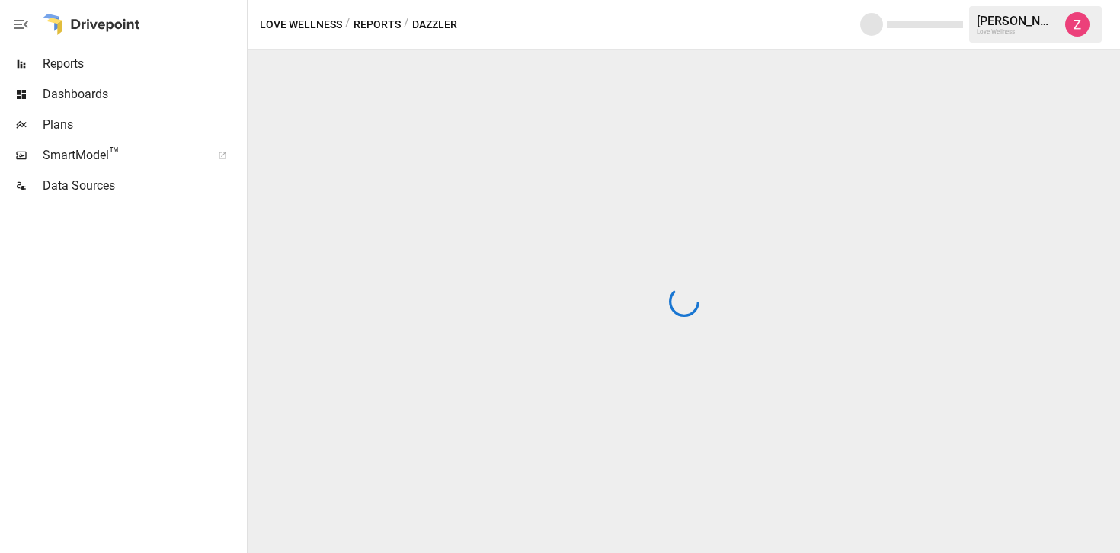  What do you see at coordinates (114, 153) in the screenshot?
I see `span: ™` at bounding box center [114, 153].